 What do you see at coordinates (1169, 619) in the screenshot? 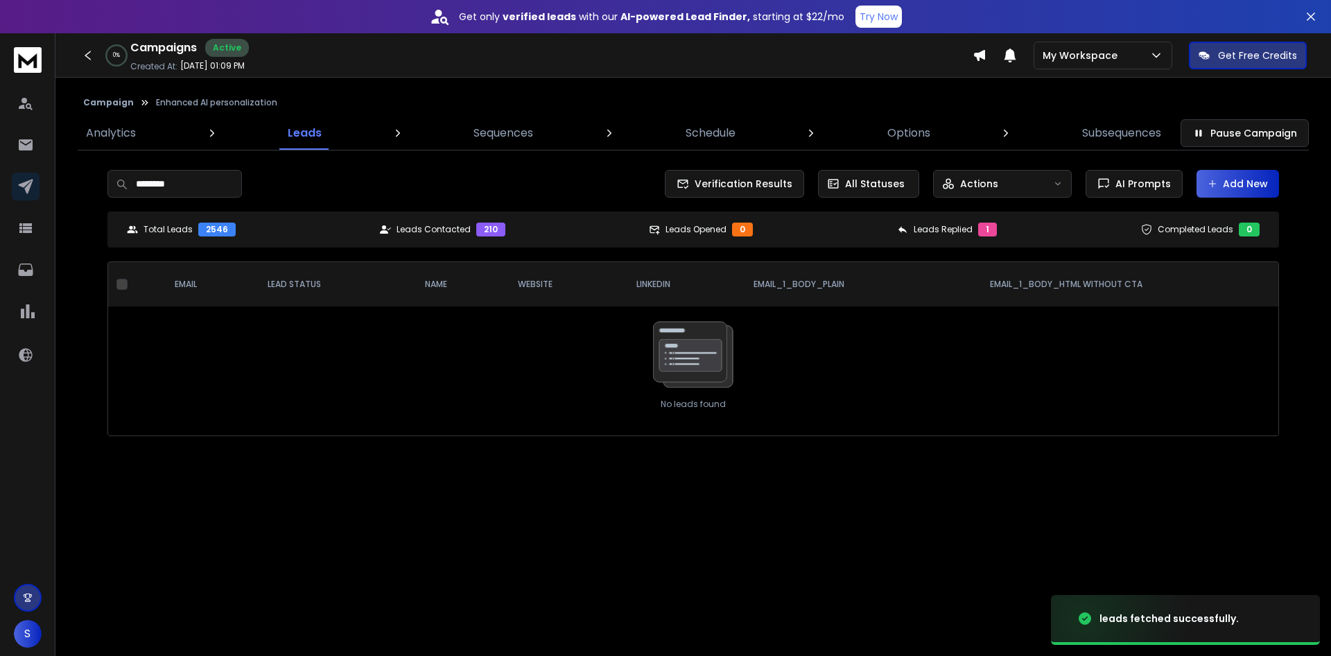
I see `div: leads fetched successfully.` at bounding box center [1169, 619].